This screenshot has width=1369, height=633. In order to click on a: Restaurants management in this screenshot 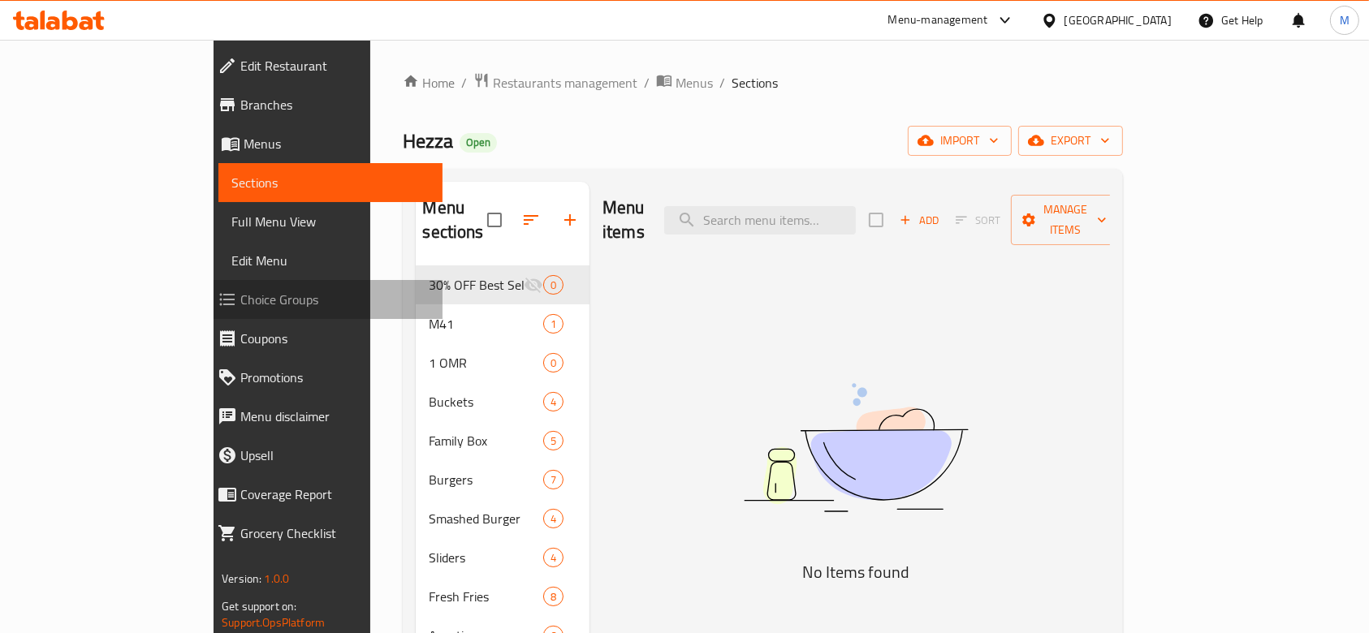, I will do `click(555, 83)`.